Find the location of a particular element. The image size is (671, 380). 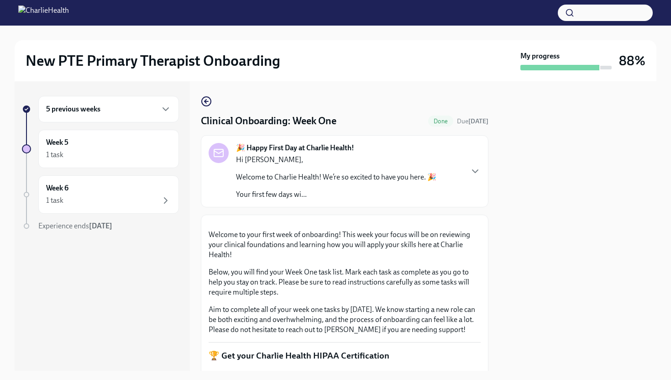

a: Week 51 task is located at coordinates (100, 149).